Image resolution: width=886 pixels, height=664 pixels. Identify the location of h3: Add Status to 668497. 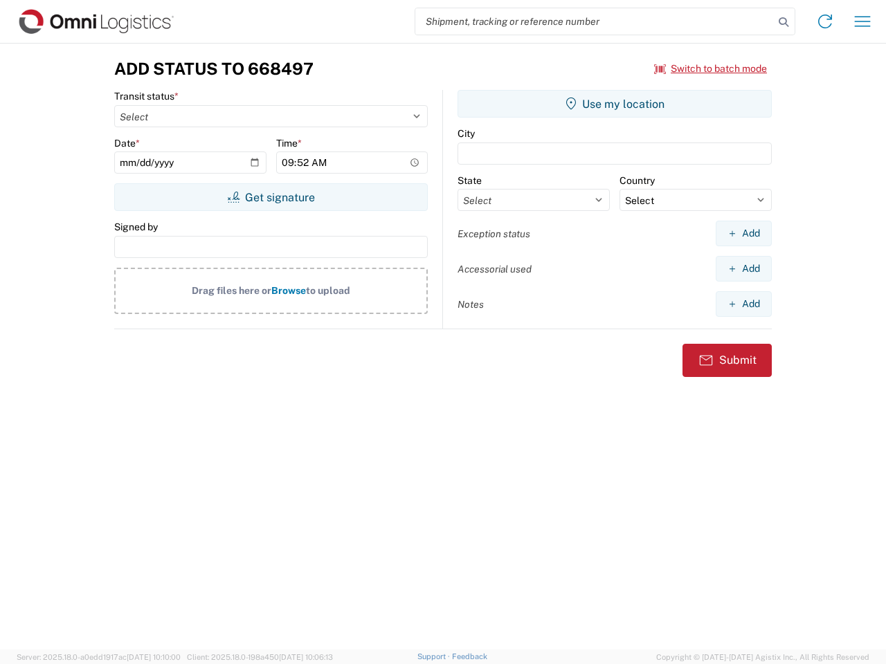
(214, 69).